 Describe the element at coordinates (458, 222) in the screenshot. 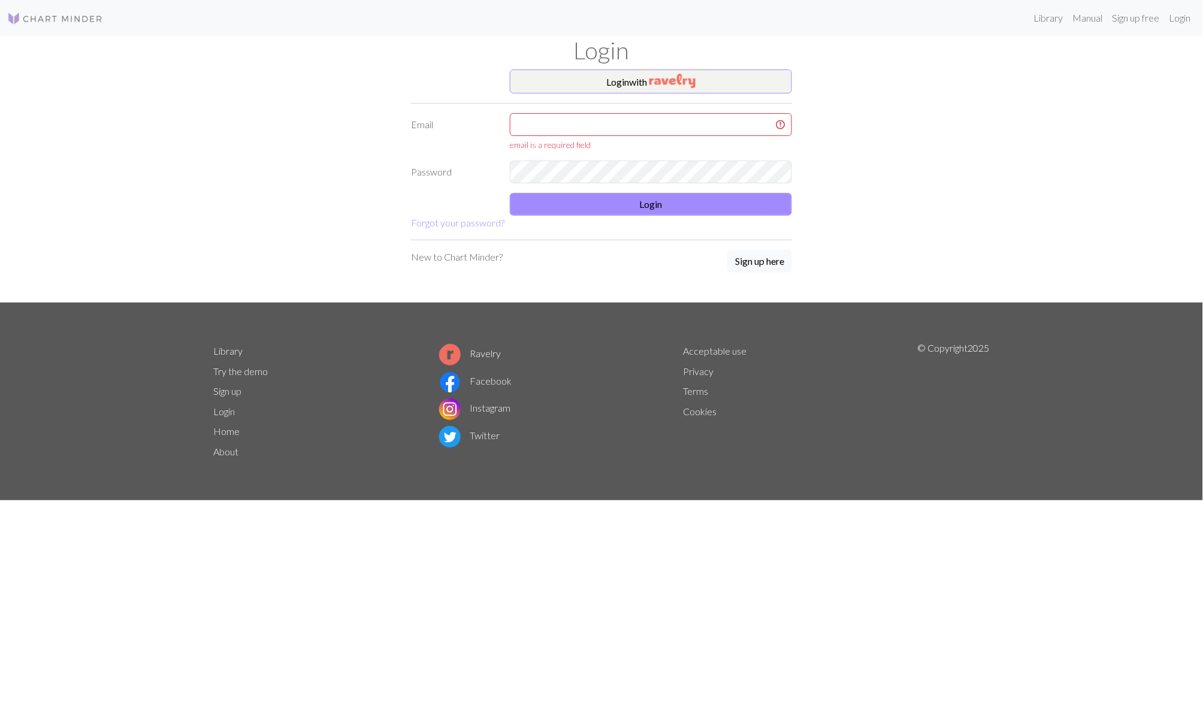

I see `a: Forgot your password?` at that location.